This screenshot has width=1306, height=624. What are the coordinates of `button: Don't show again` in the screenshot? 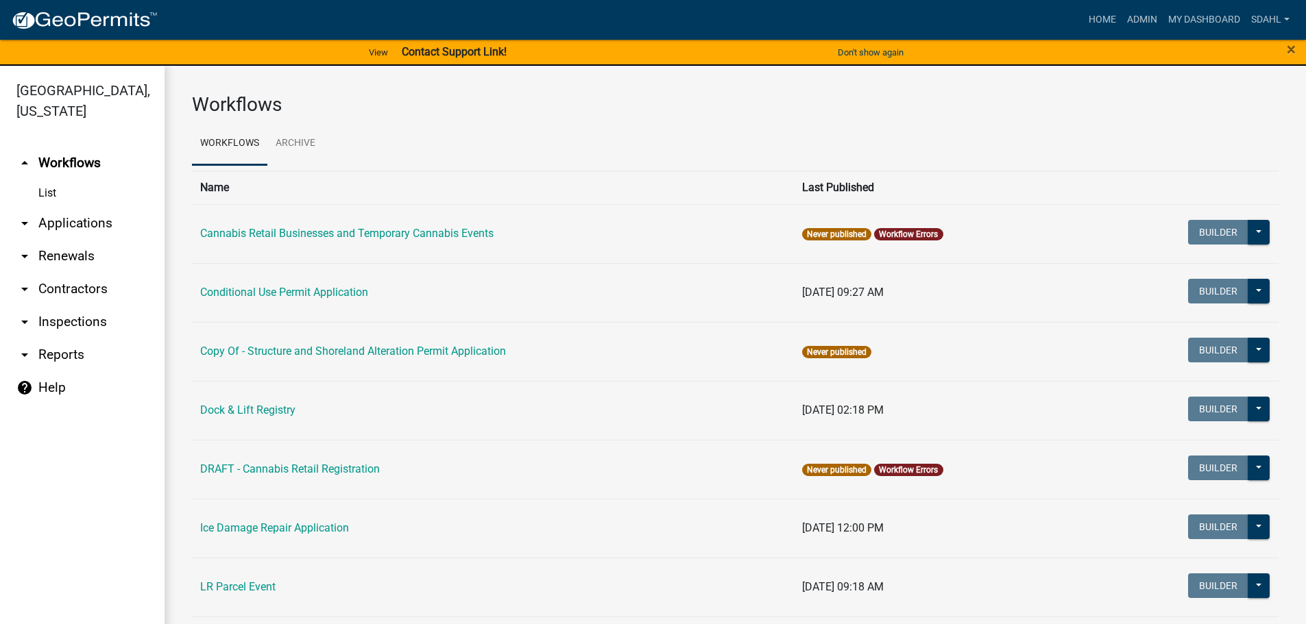 It's located at (870, 52).